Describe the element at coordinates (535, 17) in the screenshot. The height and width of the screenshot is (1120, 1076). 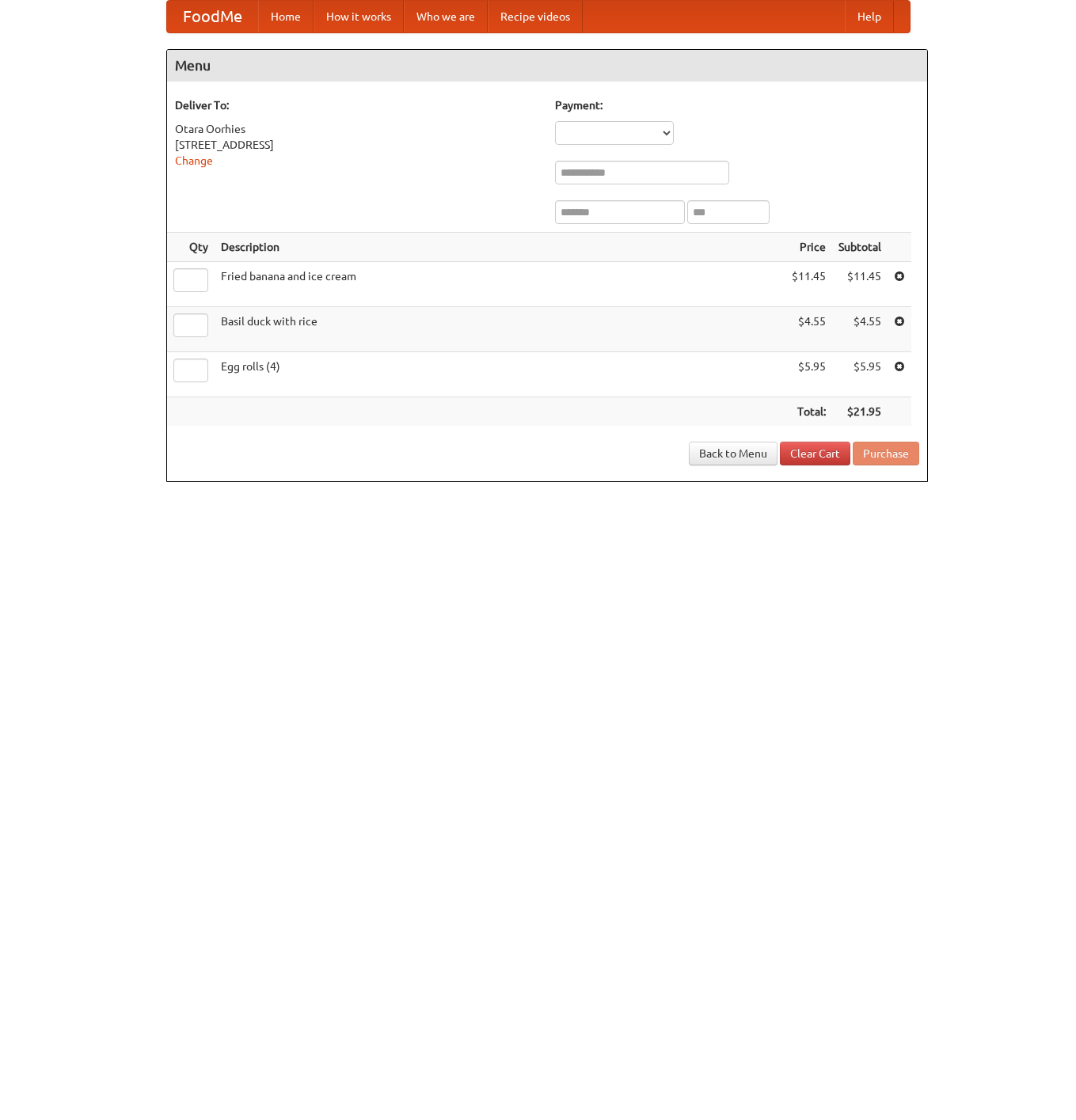
I see `a: Recipe videos` at that location.